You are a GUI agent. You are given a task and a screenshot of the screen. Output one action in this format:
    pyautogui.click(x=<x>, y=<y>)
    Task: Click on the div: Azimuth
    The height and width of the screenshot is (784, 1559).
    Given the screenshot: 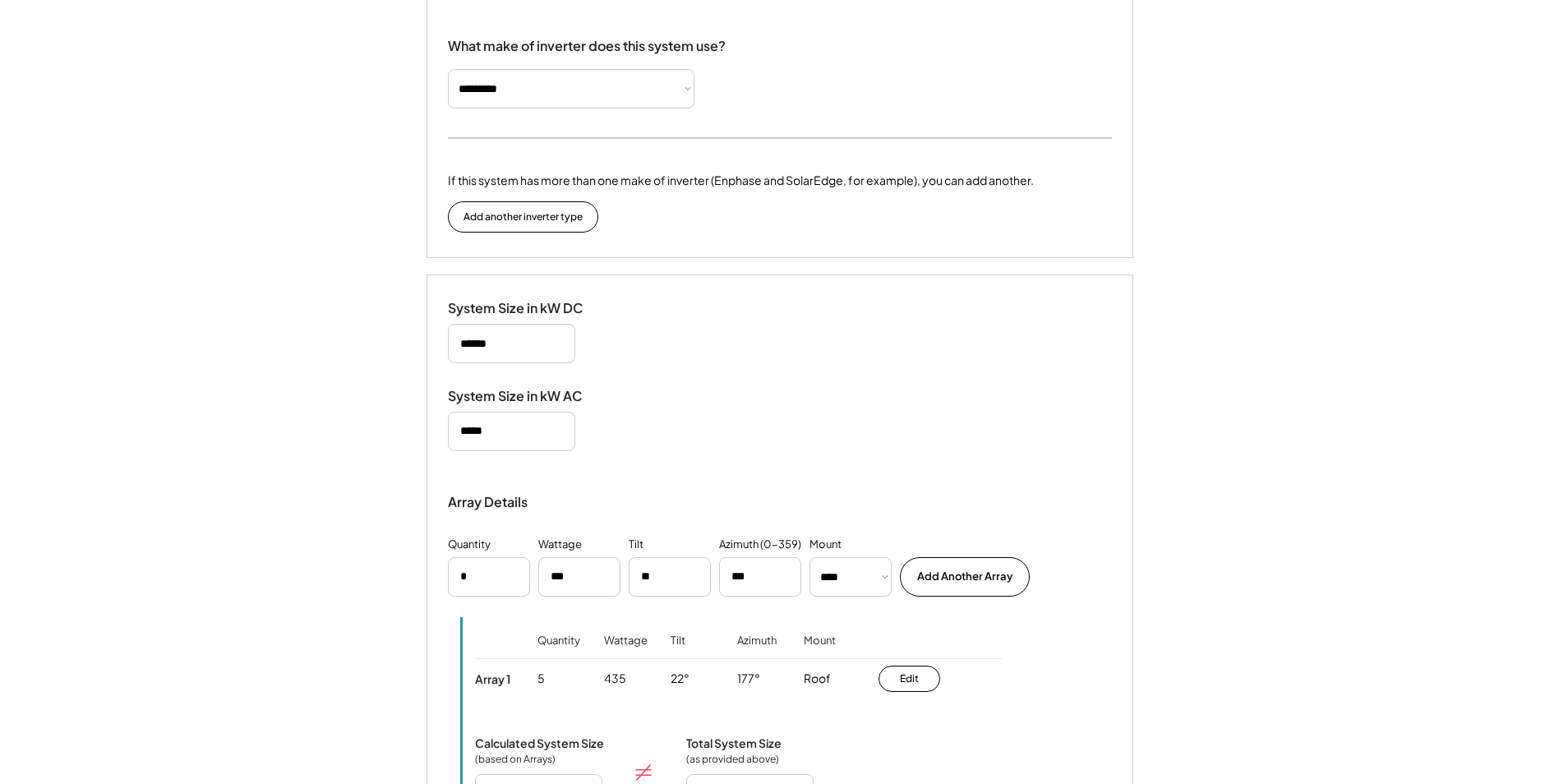 What is the action you would take?
    pyautogui.click(x=757, y=652)
    